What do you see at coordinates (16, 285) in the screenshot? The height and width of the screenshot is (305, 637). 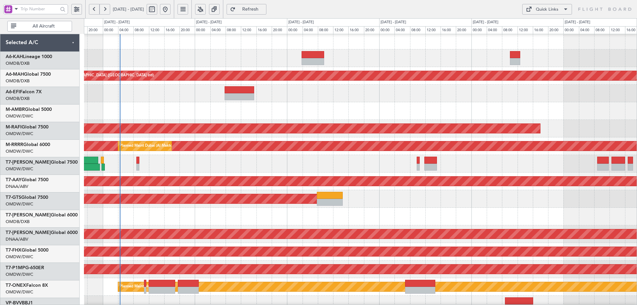 I see `span: T7-ONEX` at bounding box center [16, 285].